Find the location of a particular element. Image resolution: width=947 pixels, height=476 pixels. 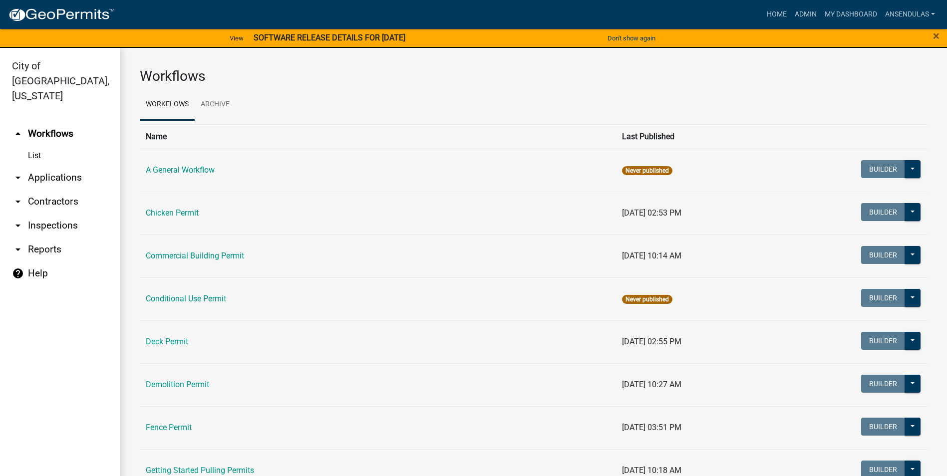

a: Chicken Permit is located at coordinates (172, 213).